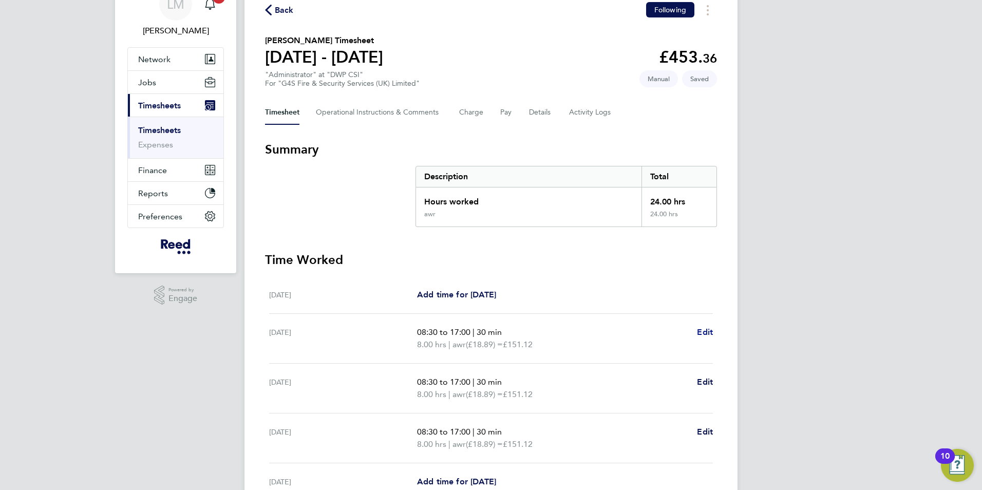  What do you see at coordinates (176, 105) in the screenshot?
I see `button: Timesheets` at bounding box center [176, 105].